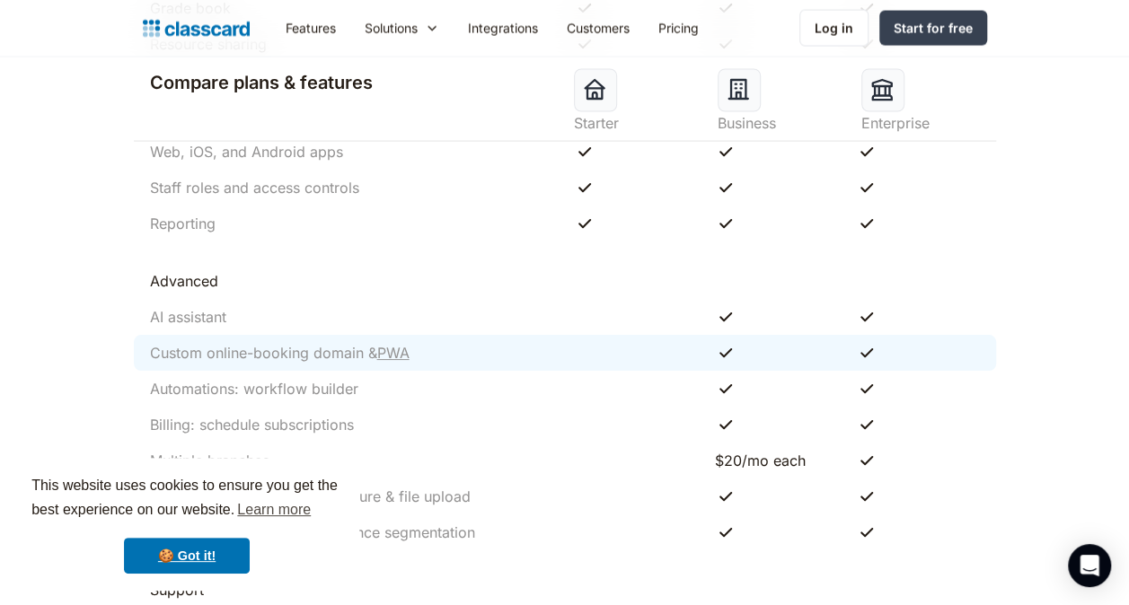  What do you see at coordinates (780, 122) in the screenshot?
I see `div: Business` at bounding box center [780, 122].